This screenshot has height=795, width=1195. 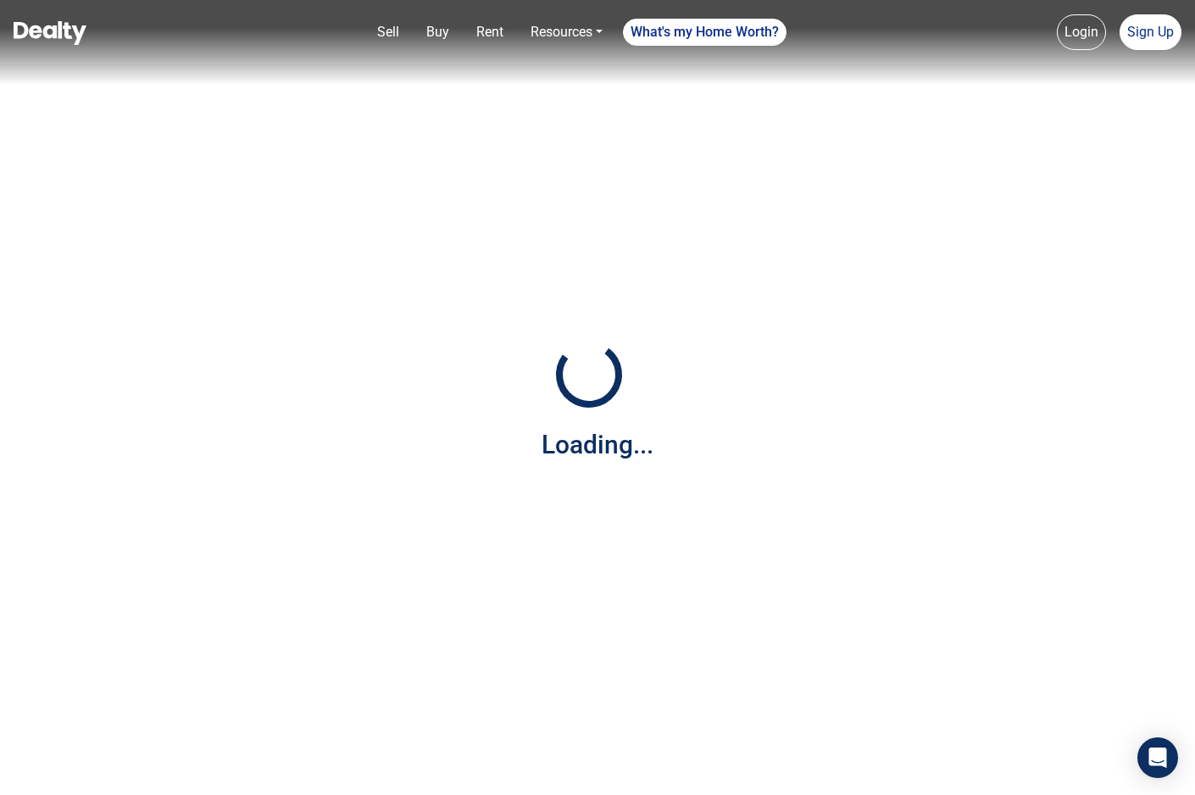 I want to click on a: Rent, so click(x=490, y=32).